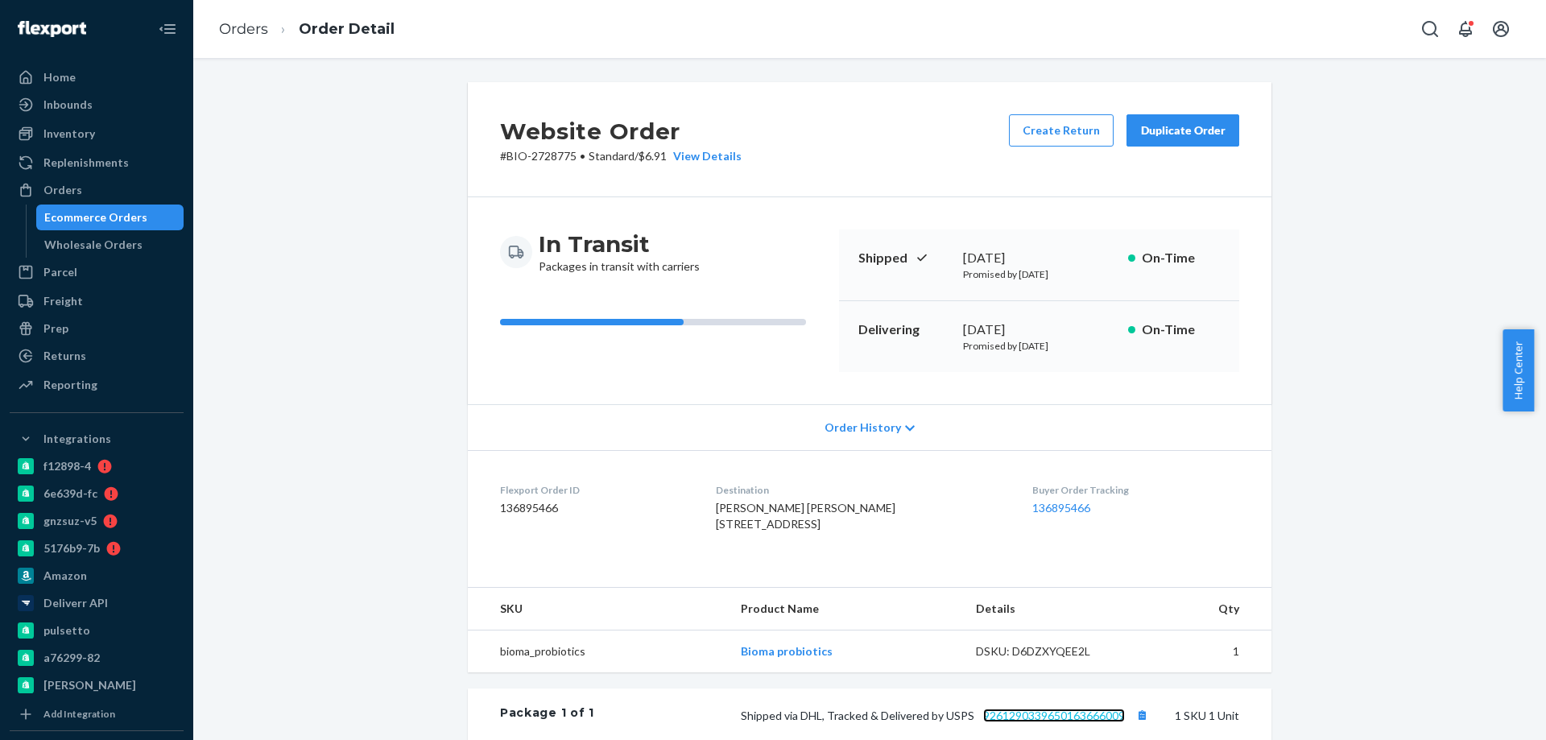  I want to click on img: Flexport logo, so click(52, 29).